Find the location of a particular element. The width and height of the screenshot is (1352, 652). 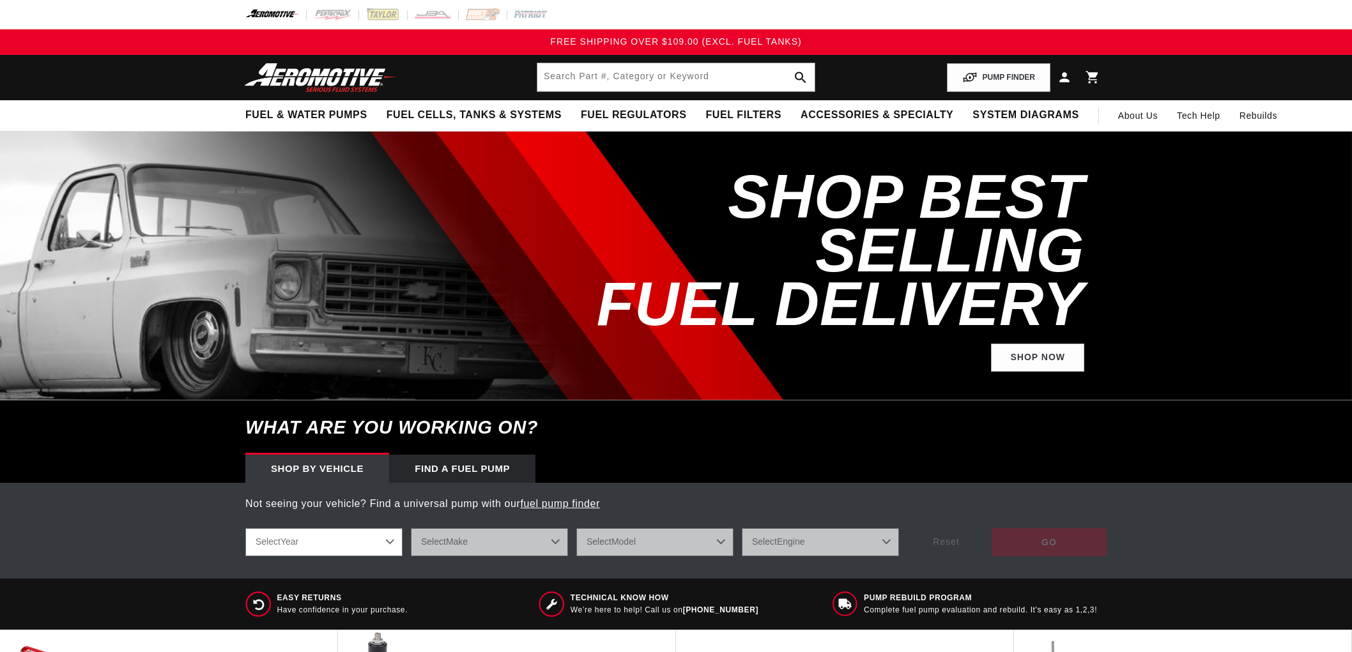

summary: Fuel Regulators is located at coordinates (633, 115).